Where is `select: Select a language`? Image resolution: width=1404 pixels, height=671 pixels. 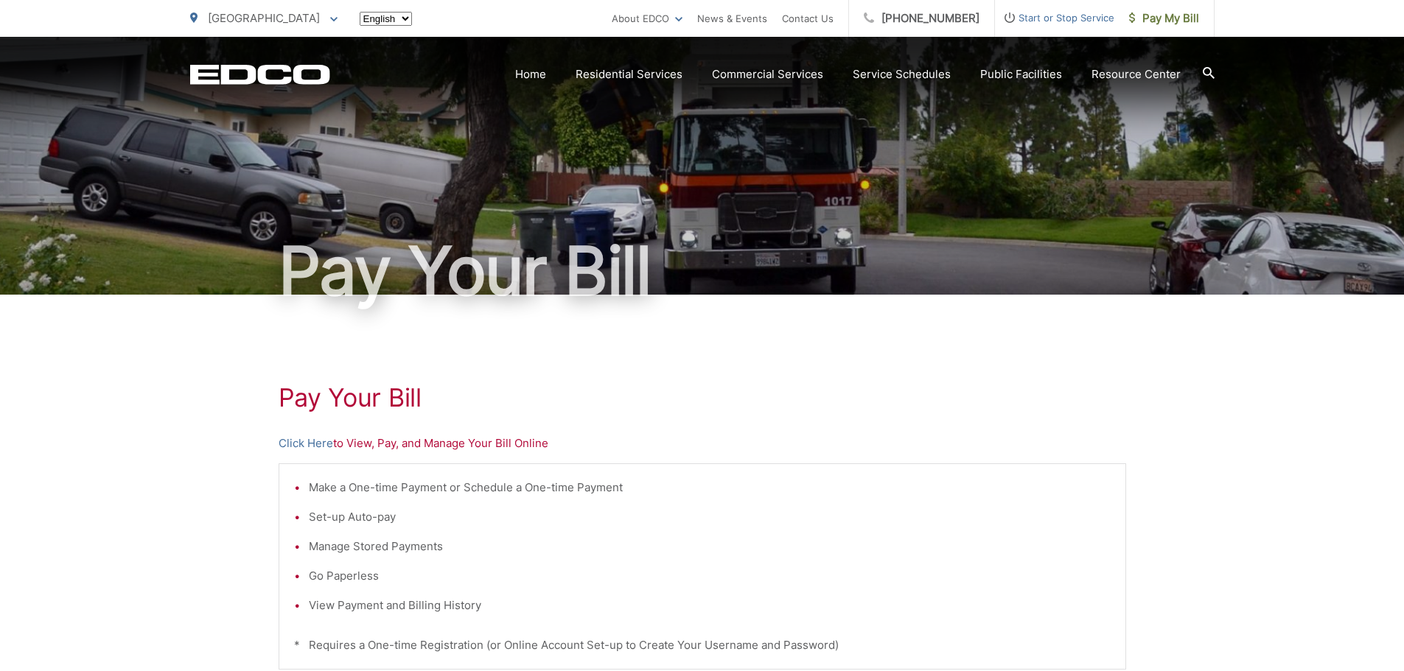 select: Select a language is located at coordinates (385, 18).